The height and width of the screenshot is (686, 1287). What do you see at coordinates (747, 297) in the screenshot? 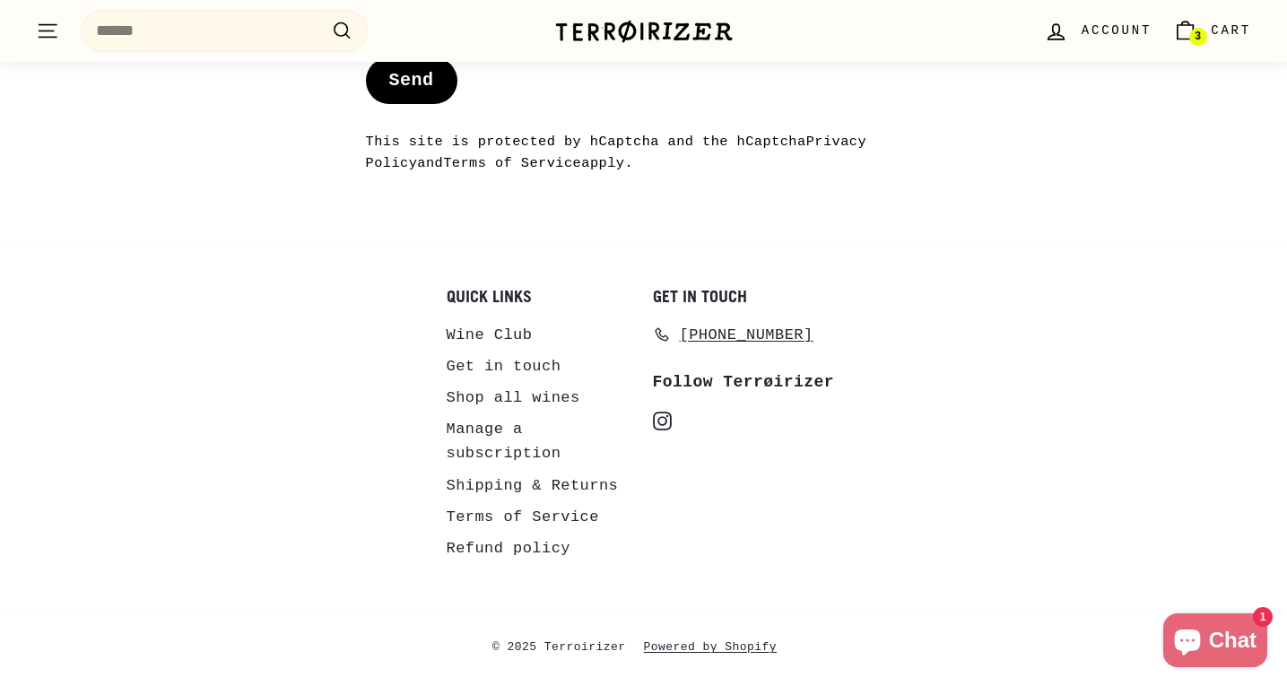
I see `h2: Get in touch` at bounding box center [747, 297].